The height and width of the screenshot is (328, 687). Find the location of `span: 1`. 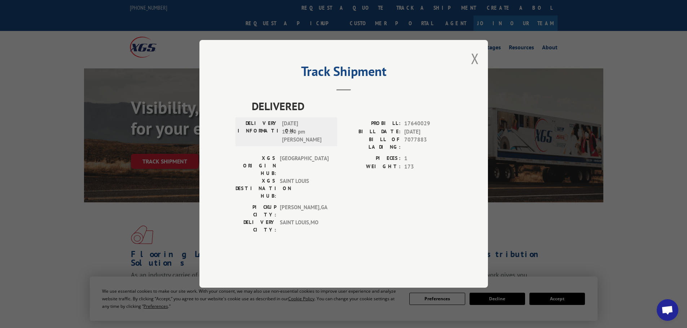

span: 1 is located at coordinates (428, 159).